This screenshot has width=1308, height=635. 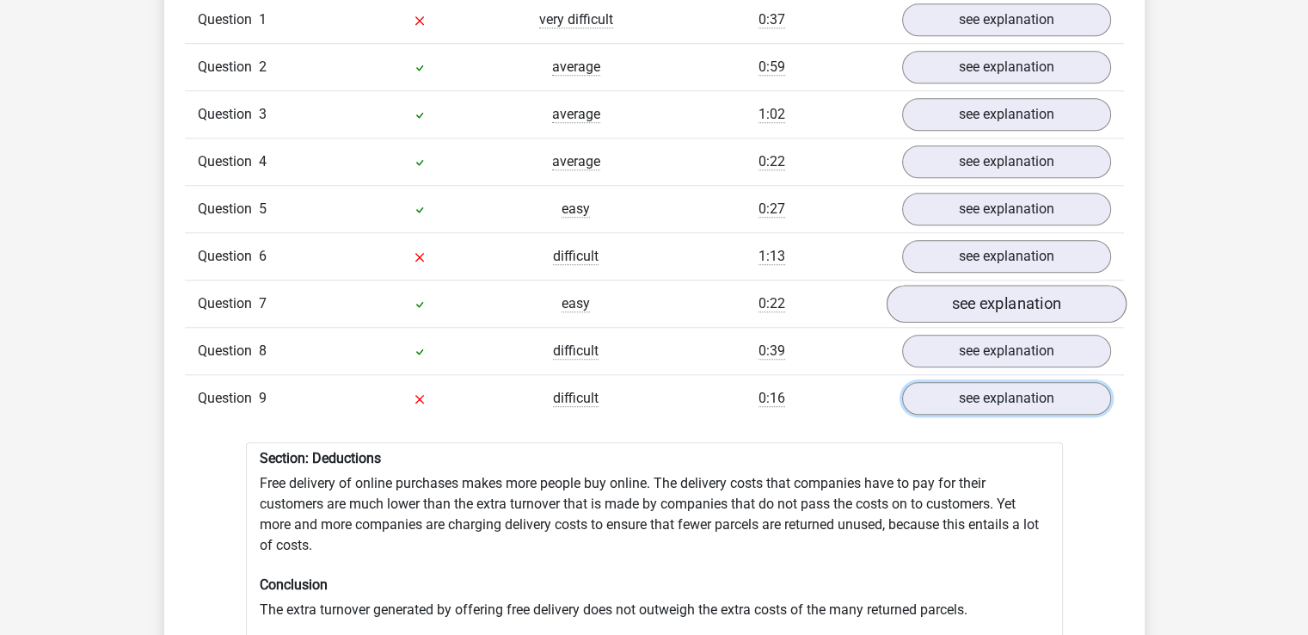 What do you see at coordinates (262, 208) in the screenshot?
I see `span: 5` at bounding box center [262, 208].